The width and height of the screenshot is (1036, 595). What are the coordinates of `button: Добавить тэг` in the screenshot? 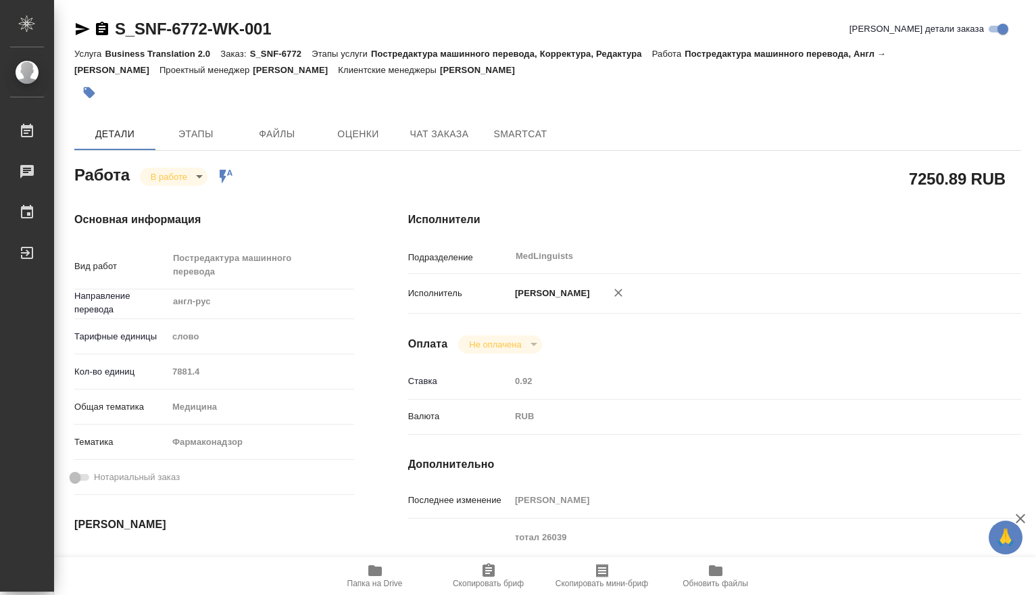 It's located at (89, 93).